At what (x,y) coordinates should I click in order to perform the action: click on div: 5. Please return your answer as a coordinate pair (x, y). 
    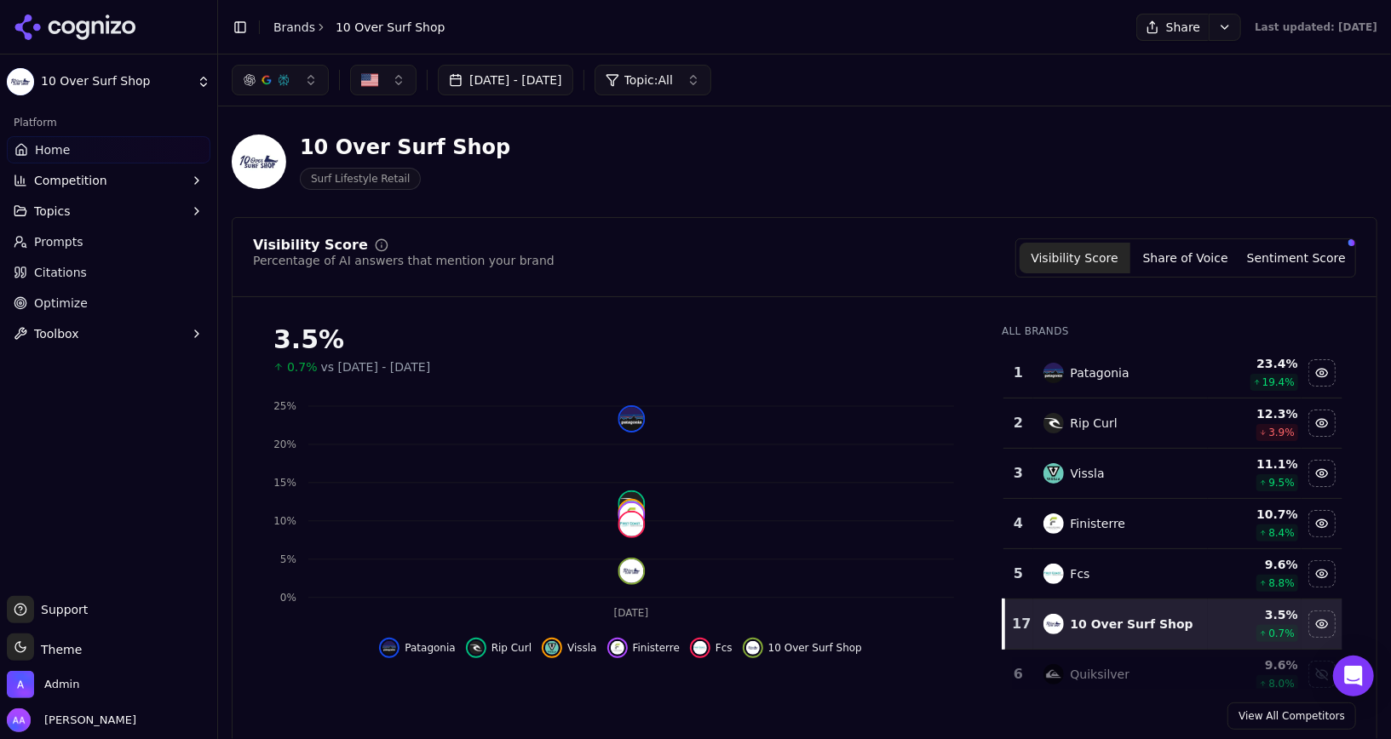
    Looking at the image, I should click on (1018, 574).